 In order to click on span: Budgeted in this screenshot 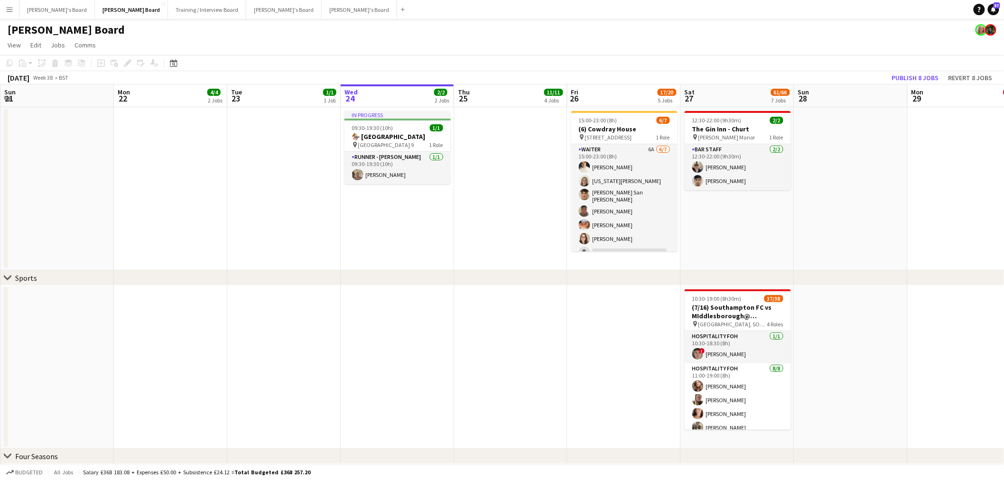, I will do `click(29, 473)`.